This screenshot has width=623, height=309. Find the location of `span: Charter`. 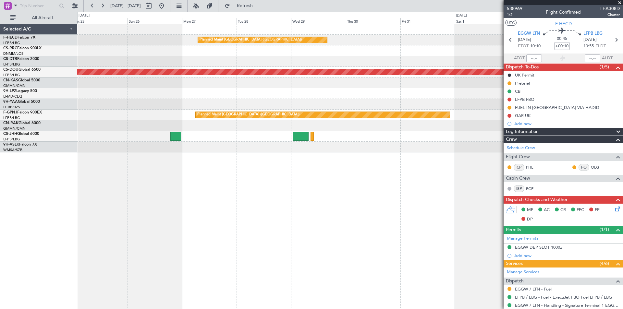

span: Charter is located at coordinates (610, 15).